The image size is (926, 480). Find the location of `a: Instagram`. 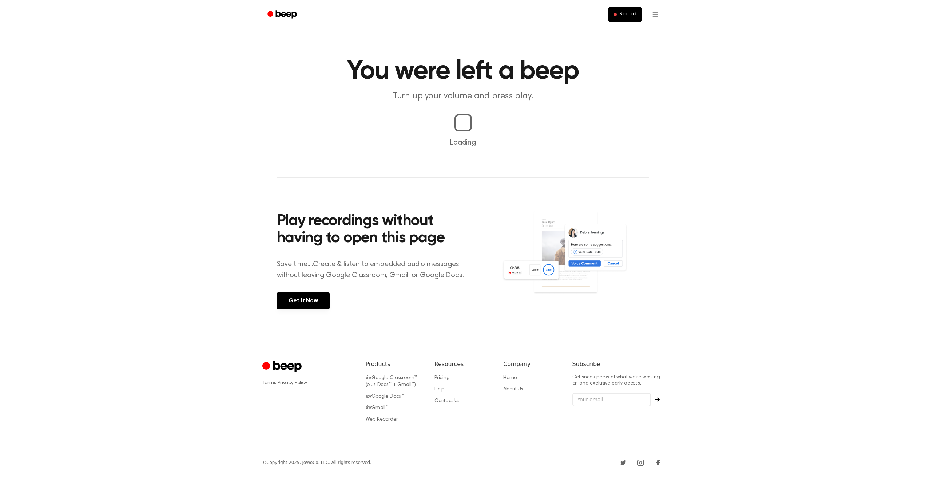

a: Instagram is located at coordinates (641, 462).